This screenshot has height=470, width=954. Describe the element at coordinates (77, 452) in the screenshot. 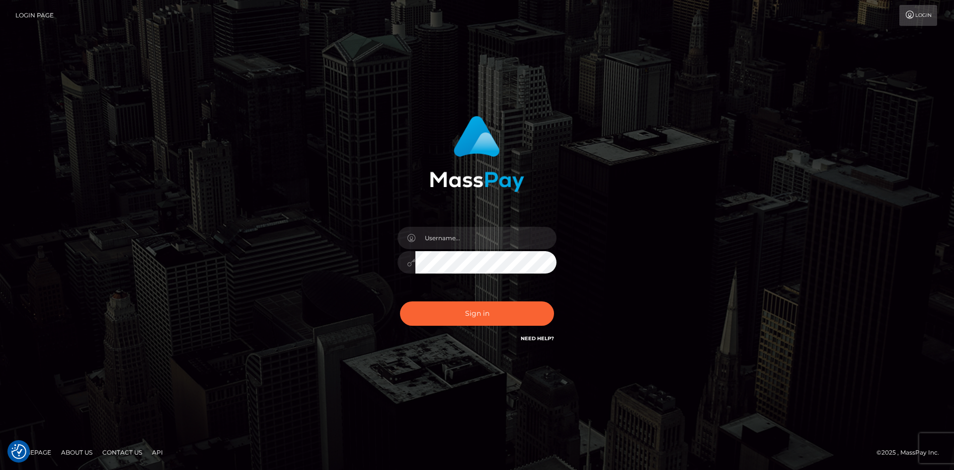

I see `a: About Us` at that location.